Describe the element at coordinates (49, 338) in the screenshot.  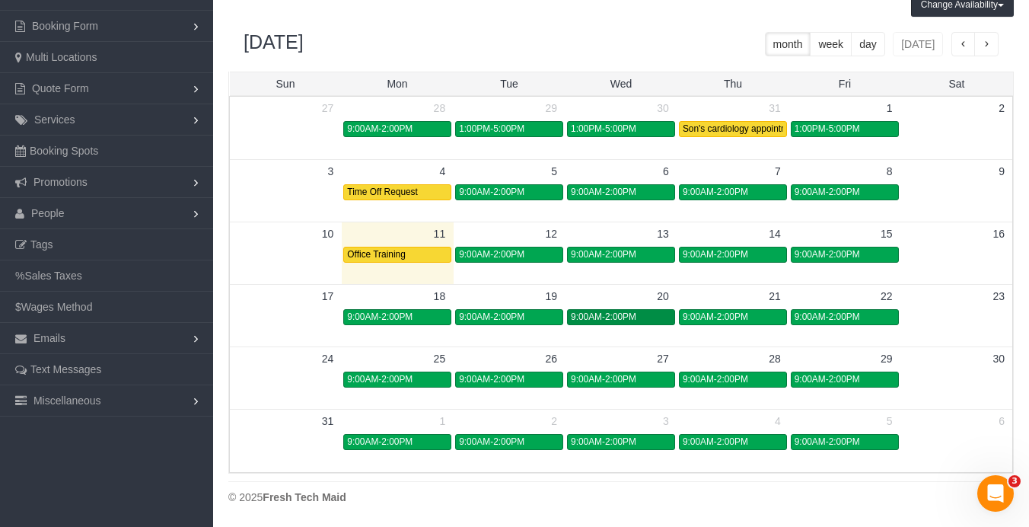
I see `span: Emails` at that location.